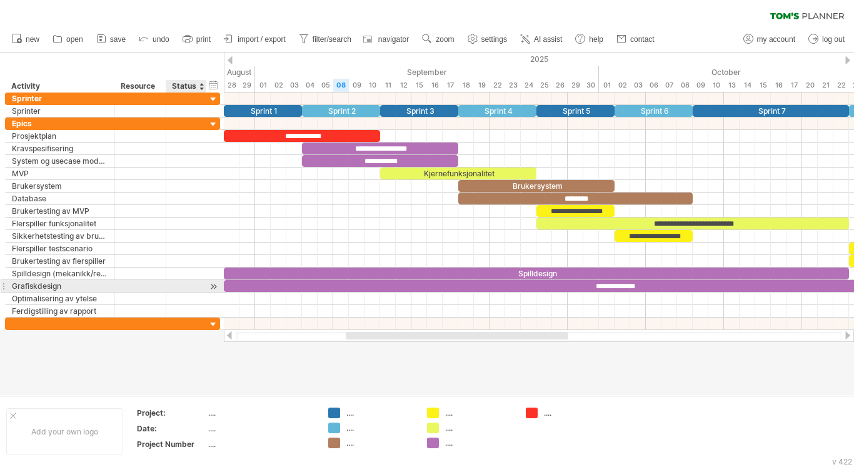 Image resolution: width=854 pixels, height=467 pixels. What do you see at coordinates (427, 72) in the screenshot?
I see `div: September 2025` at bounding box center [427, 72].